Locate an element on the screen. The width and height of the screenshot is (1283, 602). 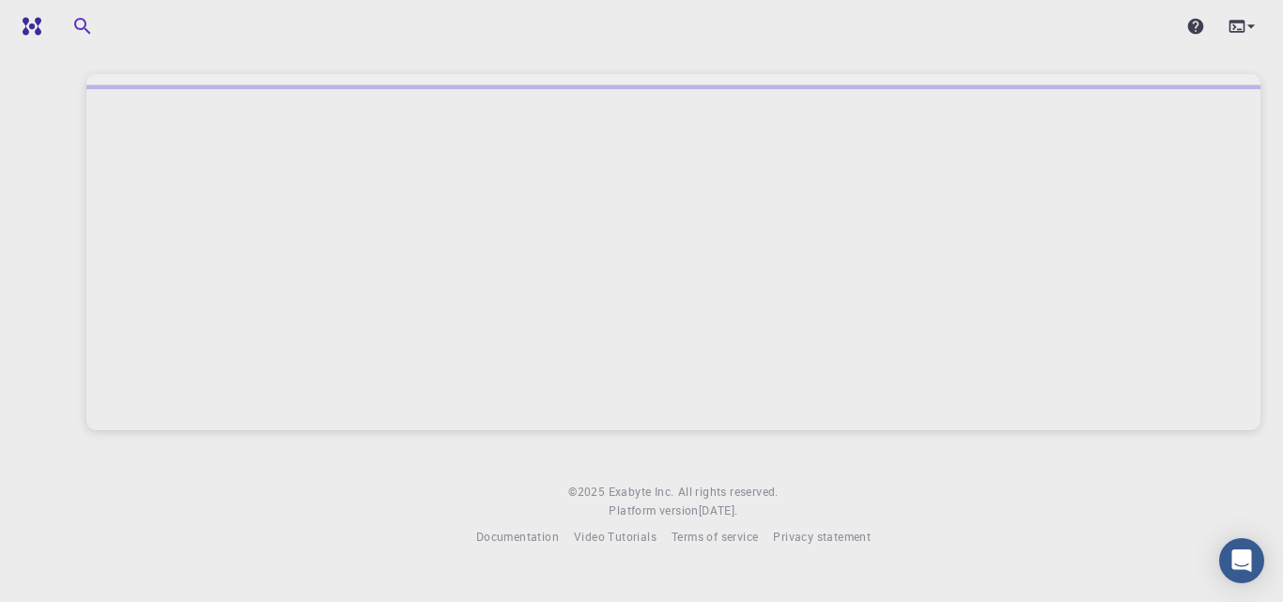
a: Privacy statement is located at coordinates (822, 537).